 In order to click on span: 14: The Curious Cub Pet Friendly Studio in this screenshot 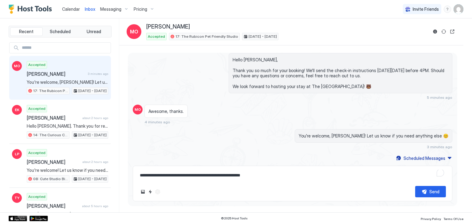, I will do `click(50, 135)`.